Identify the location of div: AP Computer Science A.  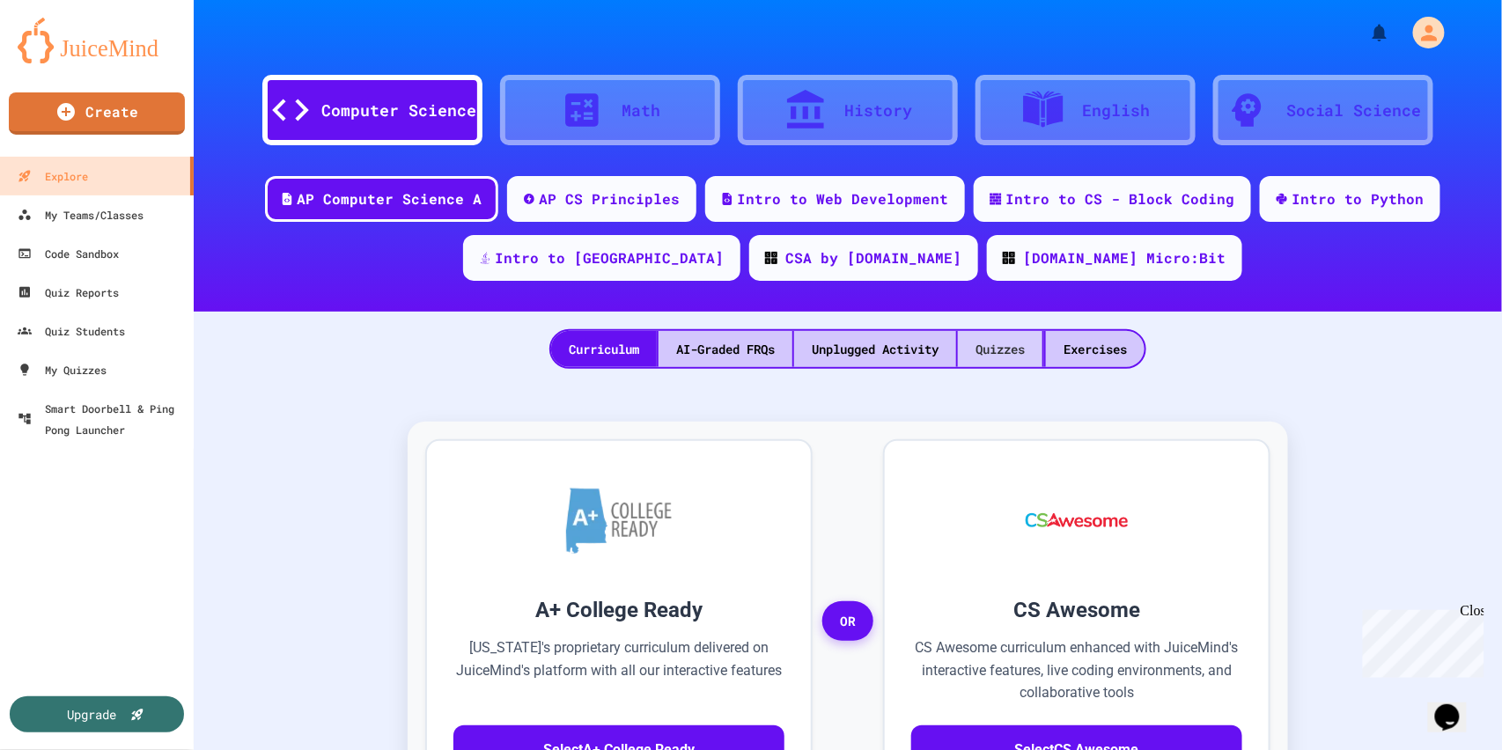
(390, 199).